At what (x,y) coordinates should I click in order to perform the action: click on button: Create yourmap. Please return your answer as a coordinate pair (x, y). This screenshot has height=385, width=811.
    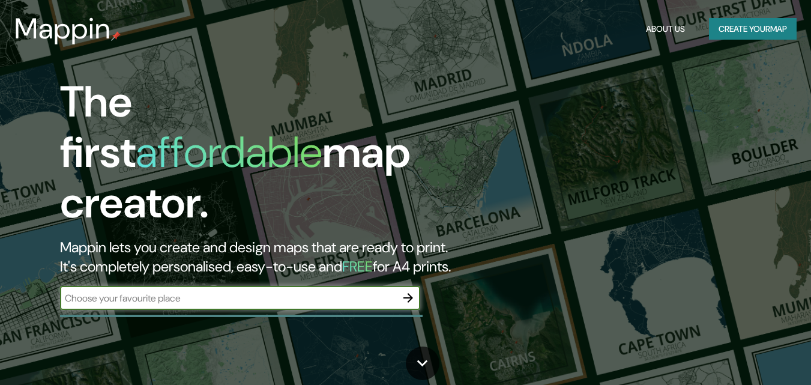
    Looking at the image, I should click on (753, 29).